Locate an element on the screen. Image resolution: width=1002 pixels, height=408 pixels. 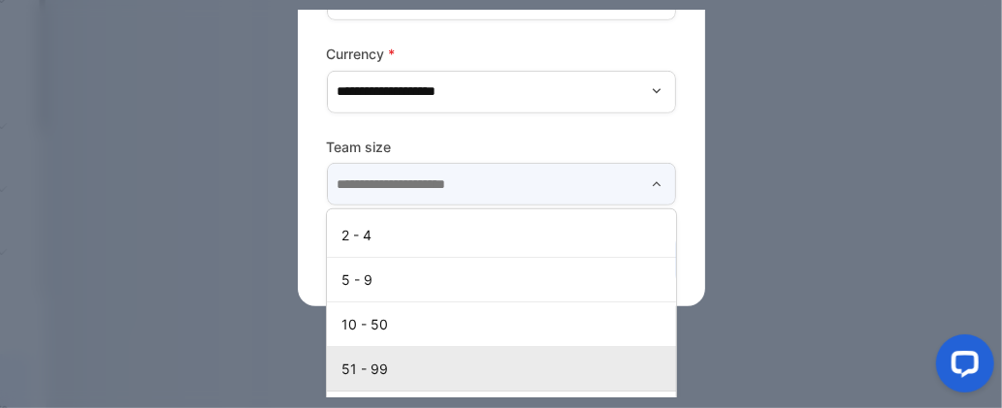
label: Currency is located at coordinates (502, 53).